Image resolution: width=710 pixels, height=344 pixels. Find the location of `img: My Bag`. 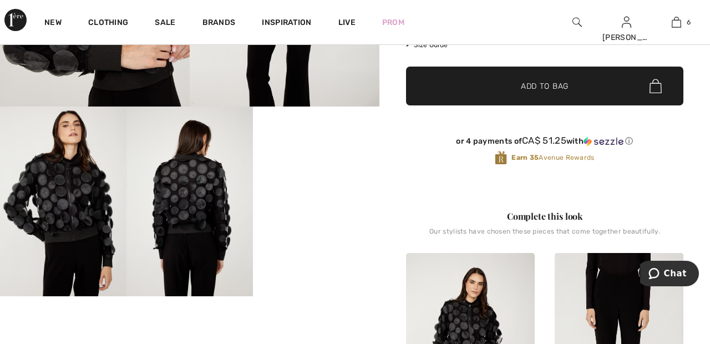

img: My Bag is located at coordinates (676, 22).